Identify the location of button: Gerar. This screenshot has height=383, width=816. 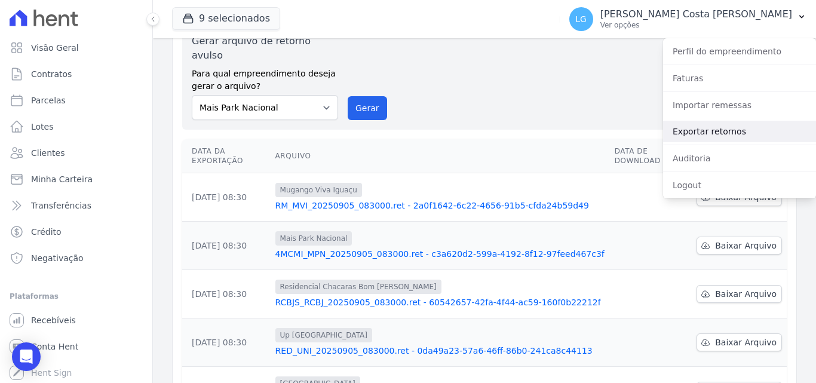
(367, 108).